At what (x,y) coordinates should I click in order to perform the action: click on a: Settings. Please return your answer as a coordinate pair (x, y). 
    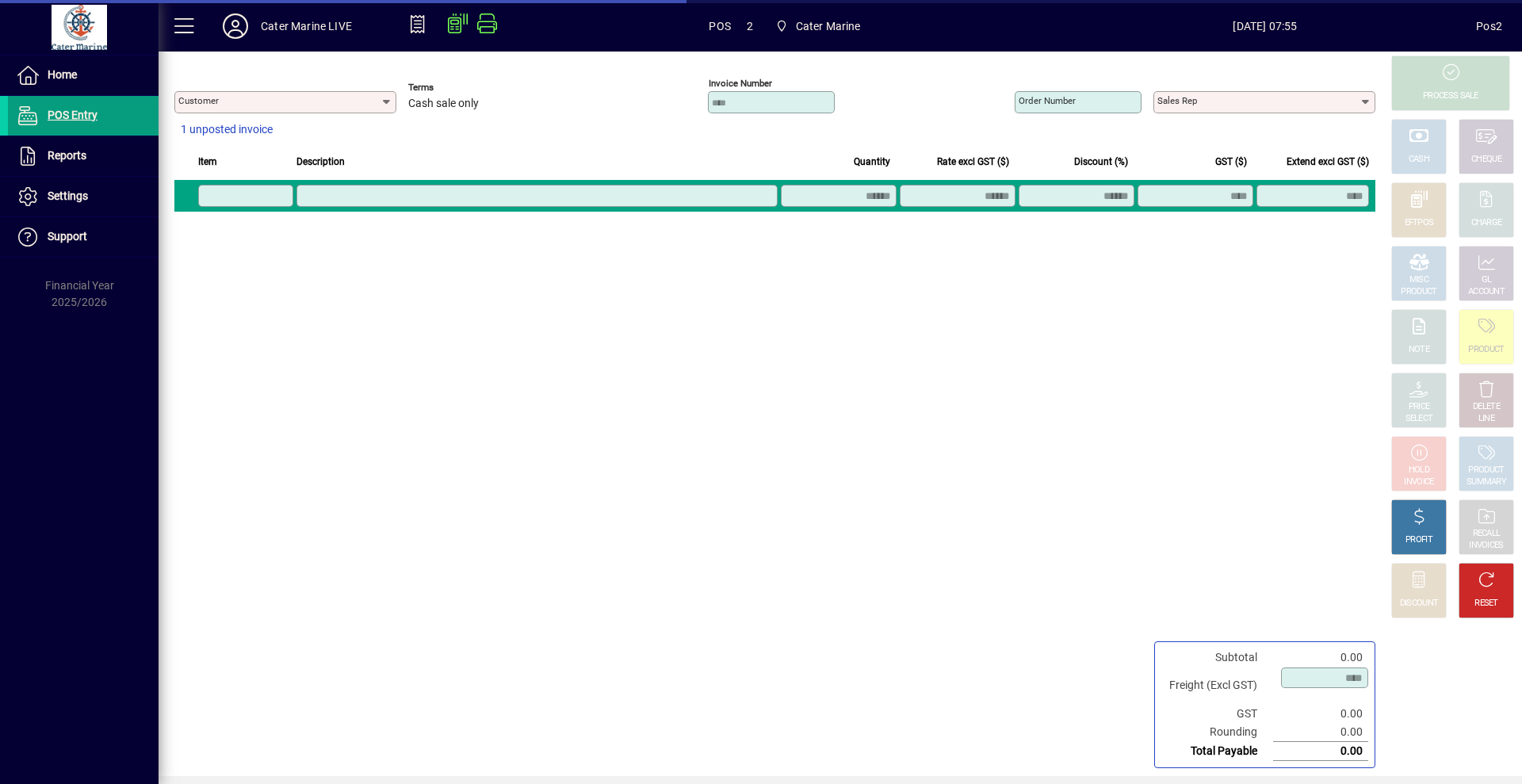
    Looking at the image, I should click on (83, 196).